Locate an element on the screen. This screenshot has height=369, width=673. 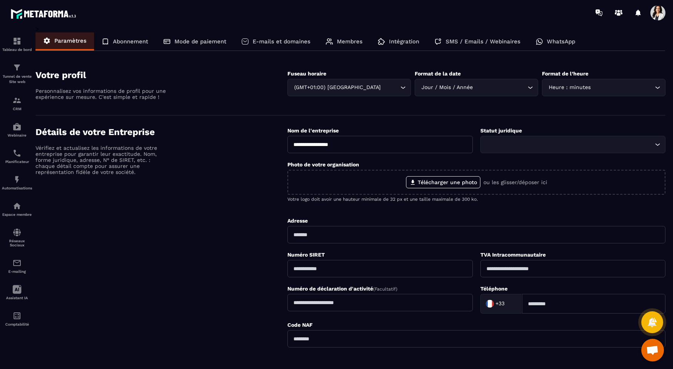
p: Planificateur is located at coordinates (17, 162).